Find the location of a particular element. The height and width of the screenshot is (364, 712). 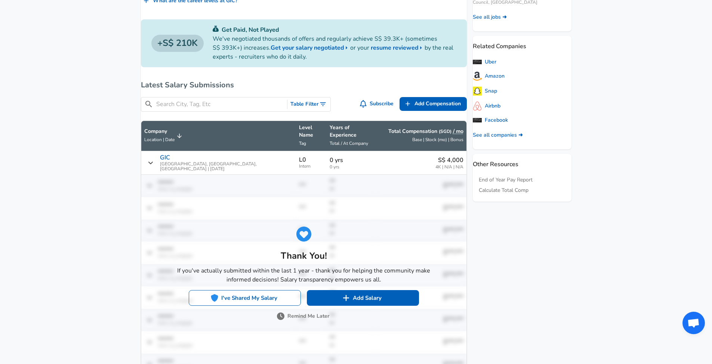

button: 1 is located at coordinates (455, 235).